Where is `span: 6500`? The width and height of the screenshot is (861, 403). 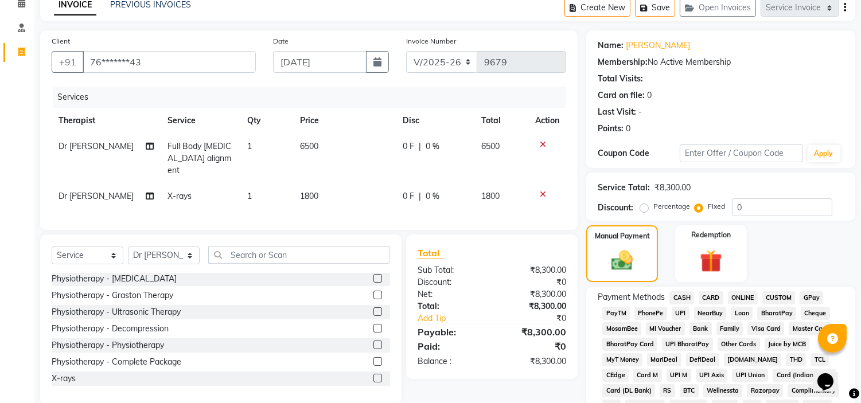
span: 6500 is located at coordinates (309, 146).